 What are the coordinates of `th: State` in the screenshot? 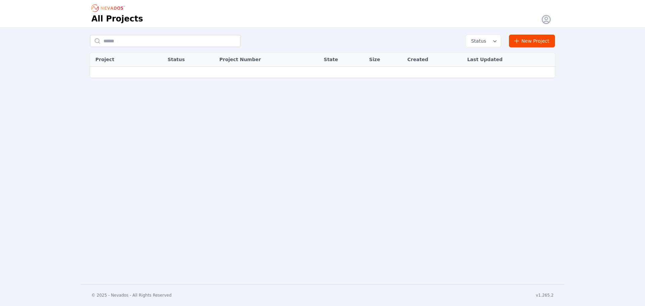 It's located at (343, 59).